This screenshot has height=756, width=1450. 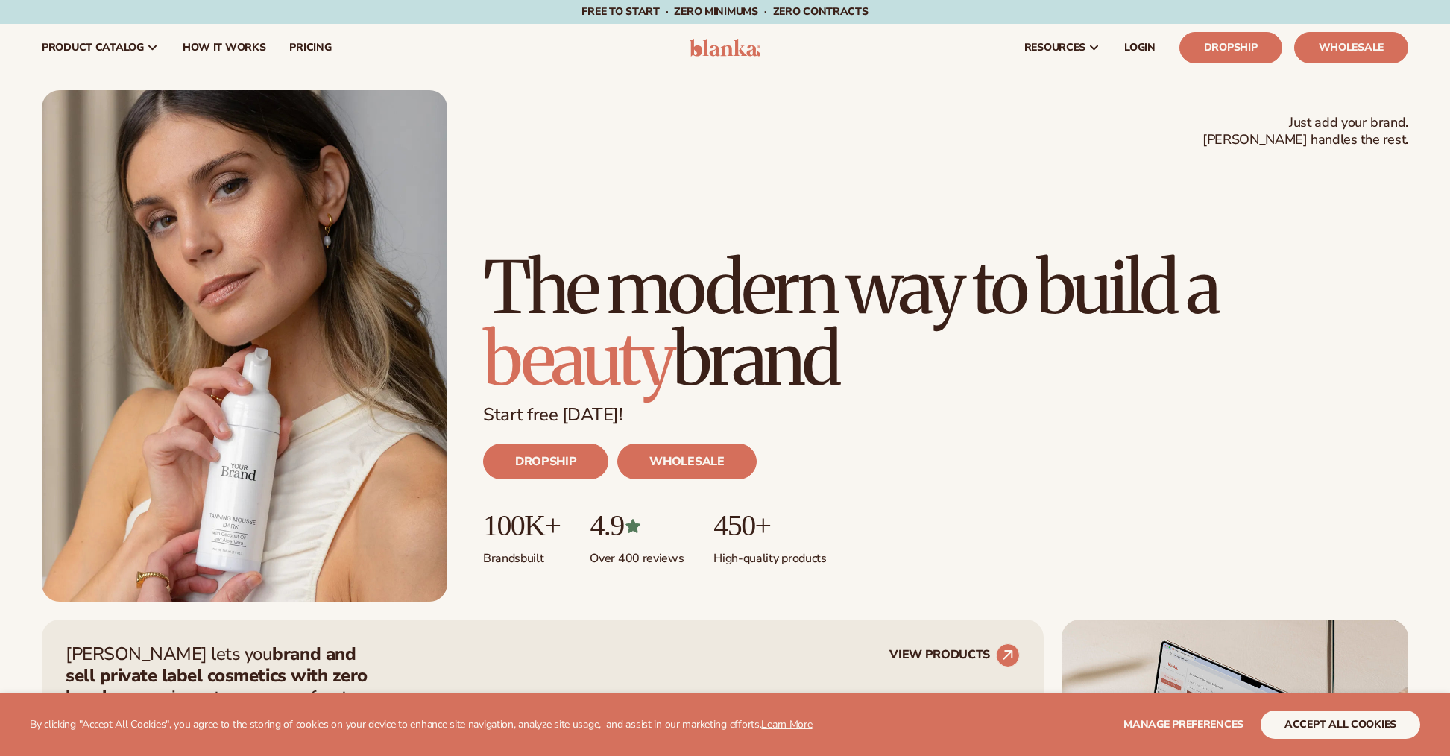 What do you see at coordinates (1140, 48) in the screenshot?
I see `a: LOGIN` at bounding box center [1140, 48].